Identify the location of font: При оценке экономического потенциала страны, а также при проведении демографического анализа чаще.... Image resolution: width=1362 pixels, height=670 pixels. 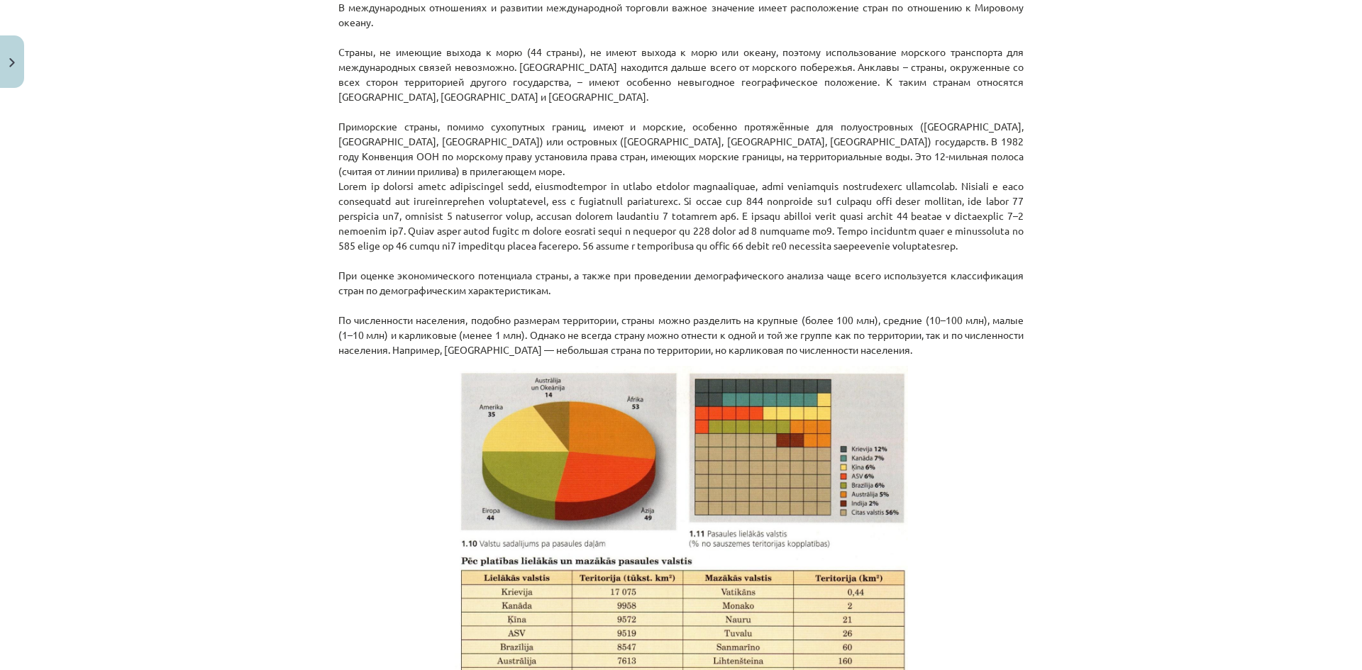
(681, 282).